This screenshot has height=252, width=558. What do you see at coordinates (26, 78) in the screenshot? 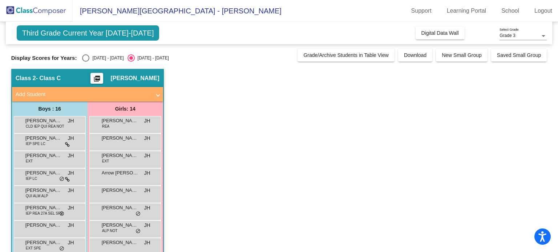
I see `span: Class 2` at bounding box center [26, 78].